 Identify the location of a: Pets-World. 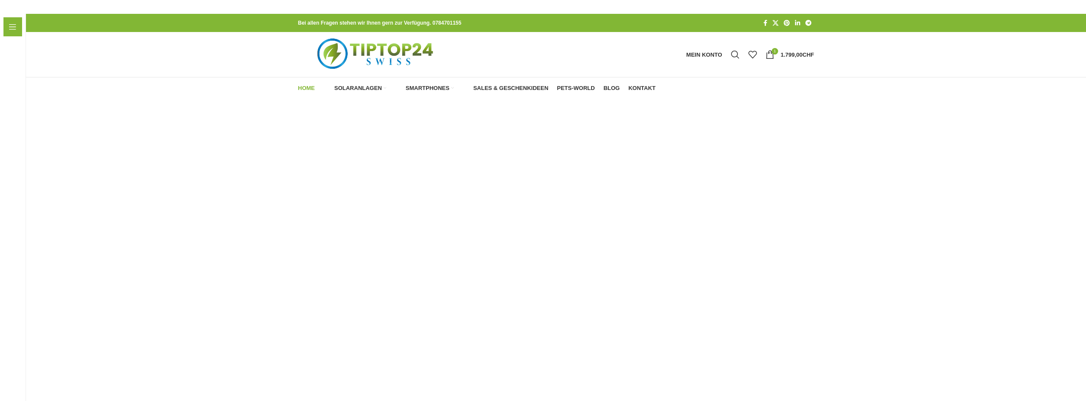
(576, 88).